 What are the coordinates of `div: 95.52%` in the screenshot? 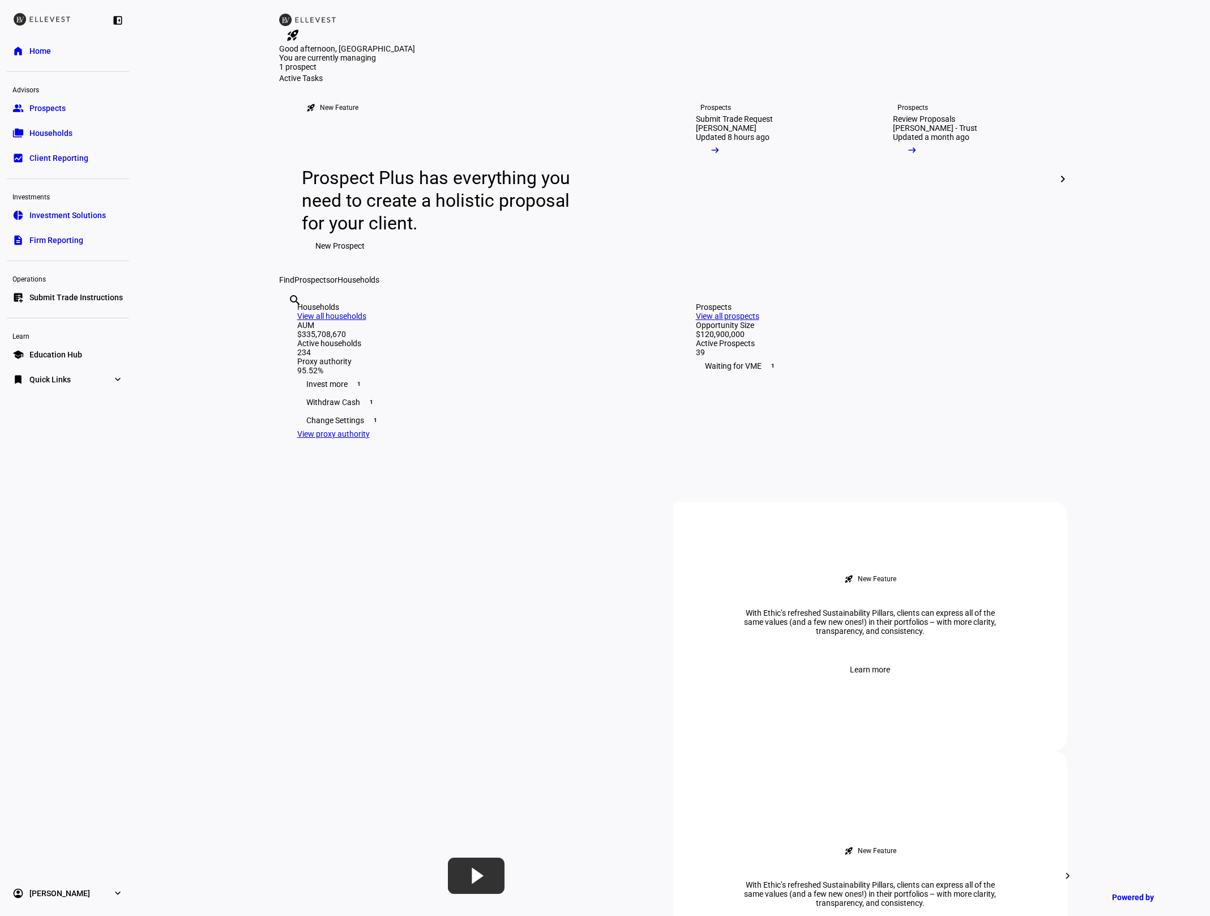 It's located at (474, 370).